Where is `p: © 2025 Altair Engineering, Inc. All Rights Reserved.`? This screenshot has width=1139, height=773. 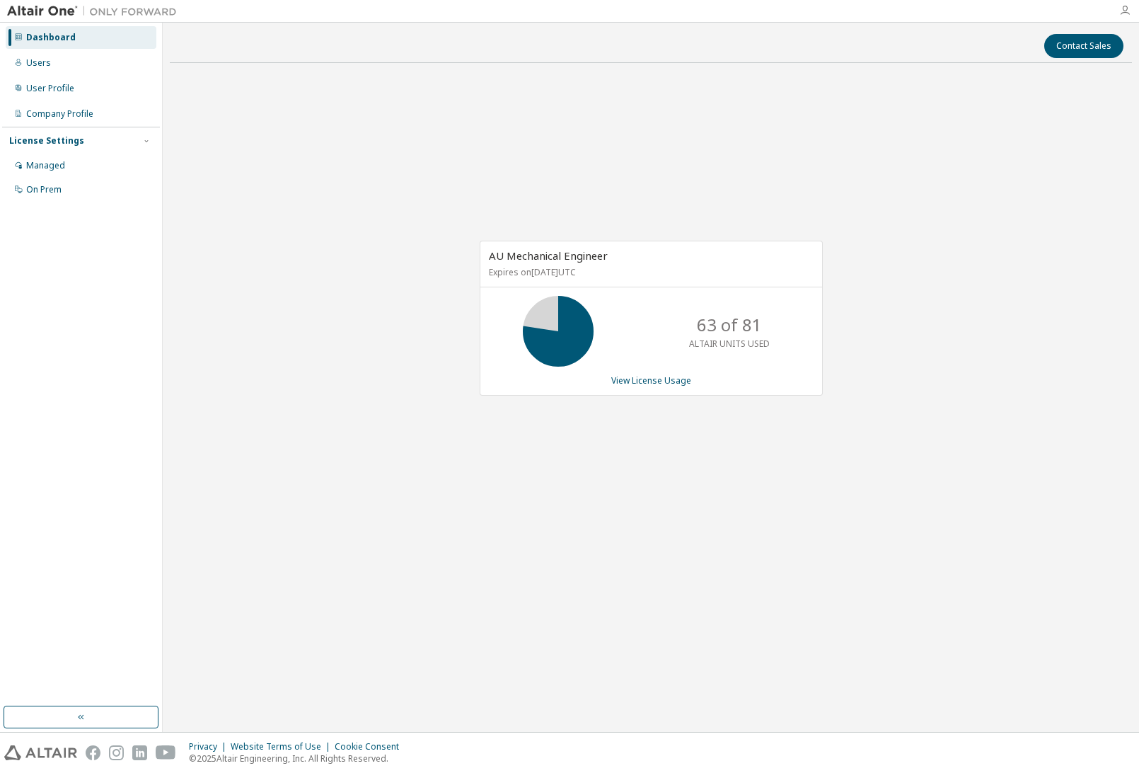
p: © 2025 Altair Engineering, Inc. All Rights Reserved. is located at coordinates (298, 758).